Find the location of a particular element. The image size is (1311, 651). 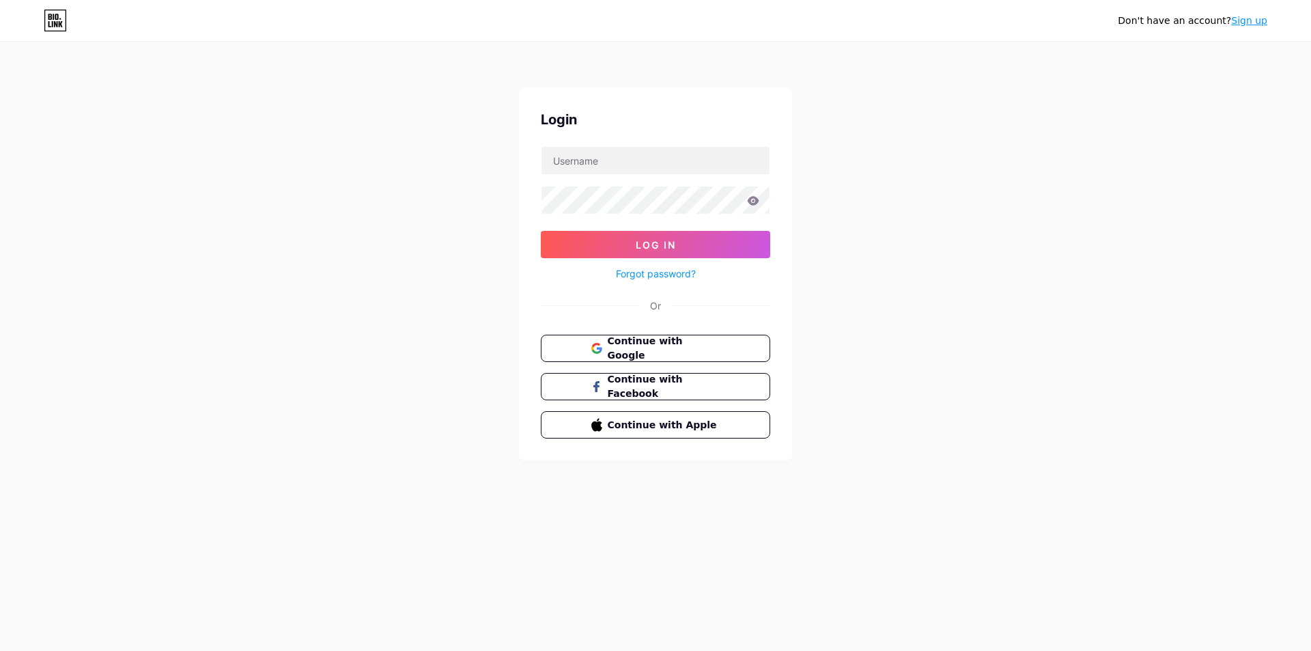

div: Don't have an account? is located at coordinates (1192, 20).